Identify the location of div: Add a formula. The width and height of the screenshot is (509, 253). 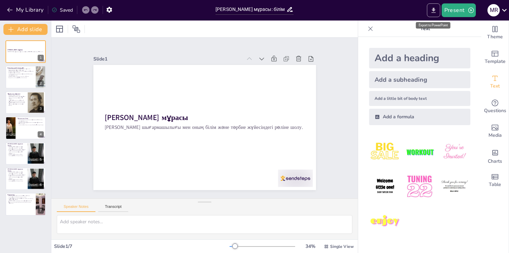
(420, 117).